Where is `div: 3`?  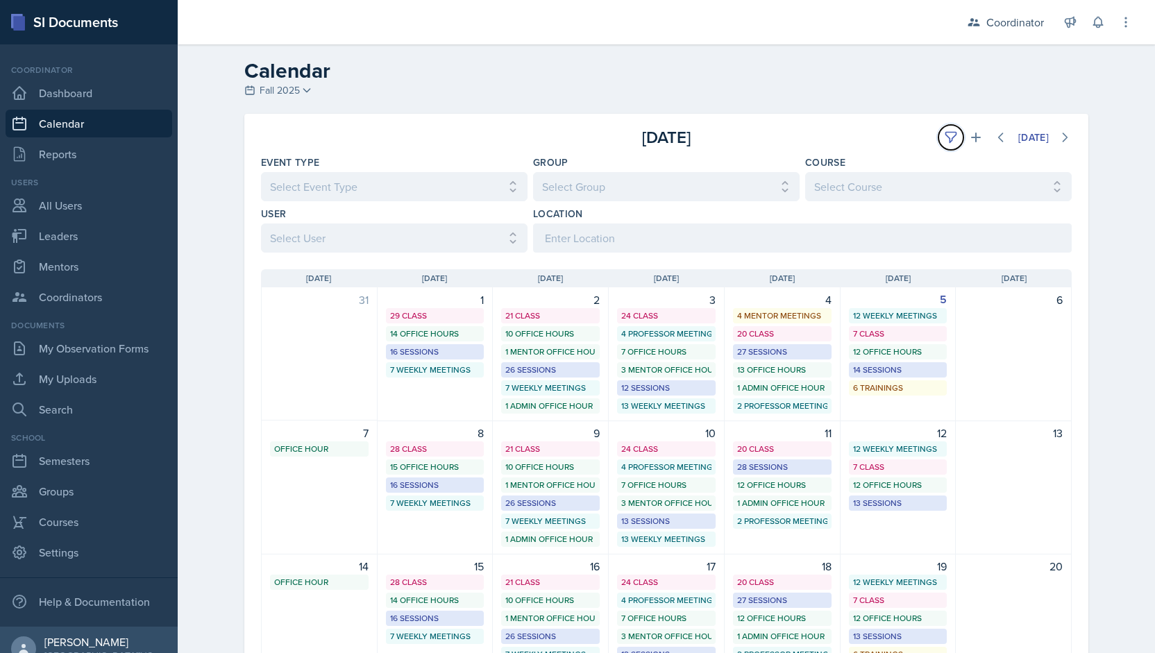
div: 3 is located at coordinates (666, 300).